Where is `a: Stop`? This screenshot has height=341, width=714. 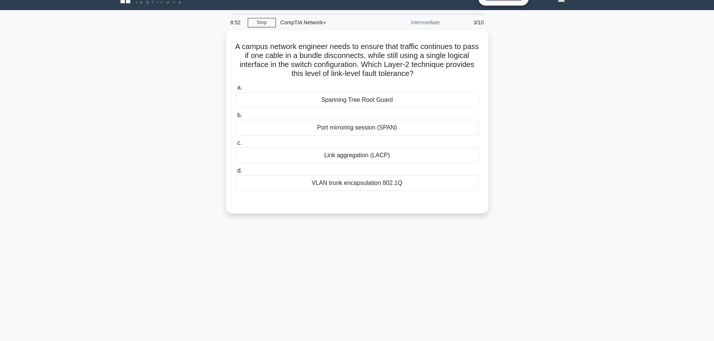
a: Stop is located at coordinates (261, 22).